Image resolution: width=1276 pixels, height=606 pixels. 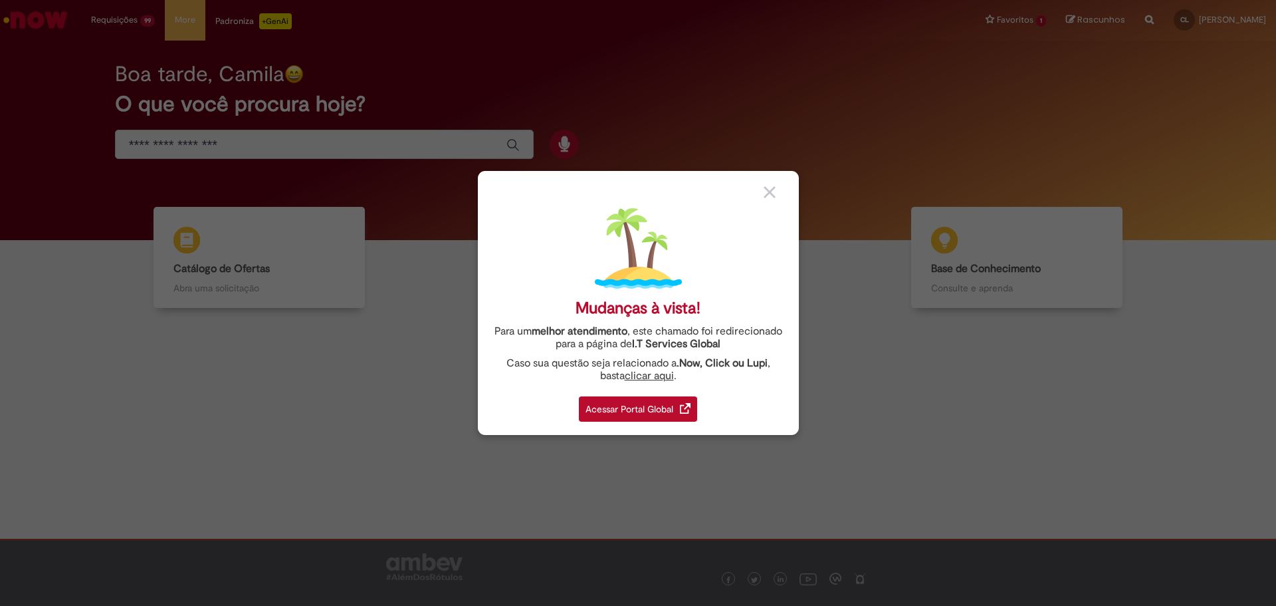 What do you see at coordinates (580, 331) in the screenshot?
I see `strong: melhor atendimento` at bounding box center [580, 331].